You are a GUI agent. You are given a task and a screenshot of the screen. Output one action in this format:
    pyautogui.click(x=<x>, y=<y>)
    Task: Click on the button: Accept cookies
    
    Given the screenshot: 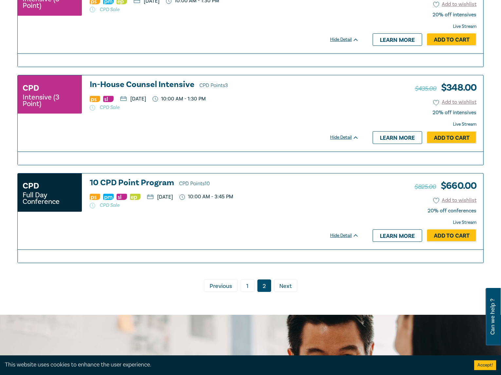 What is the action you would take?
    pyautogui.click(x=485, y=366)
    